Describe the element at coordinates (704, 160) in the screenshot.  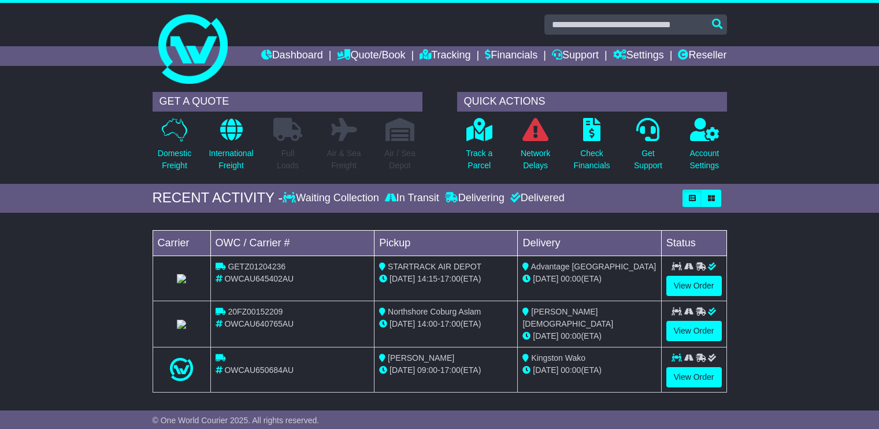
I see `p: Account Settings` at that location.